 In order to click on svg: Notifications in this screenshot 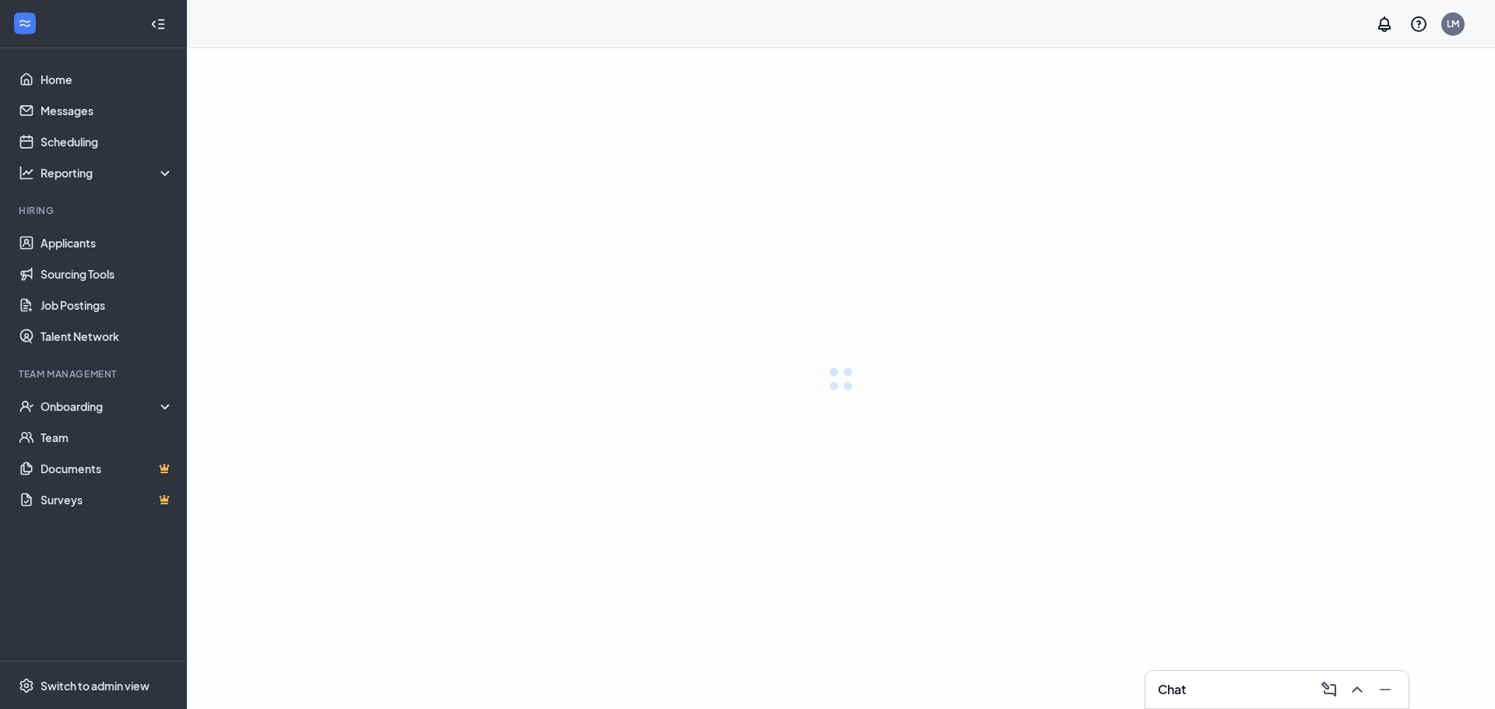, I will do `click(1384, 24)`.